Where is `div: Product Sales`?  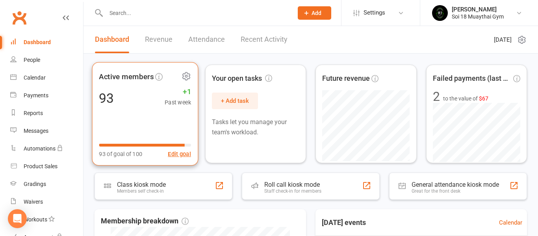
div: Product Sales is located at coordinates (41, 166).